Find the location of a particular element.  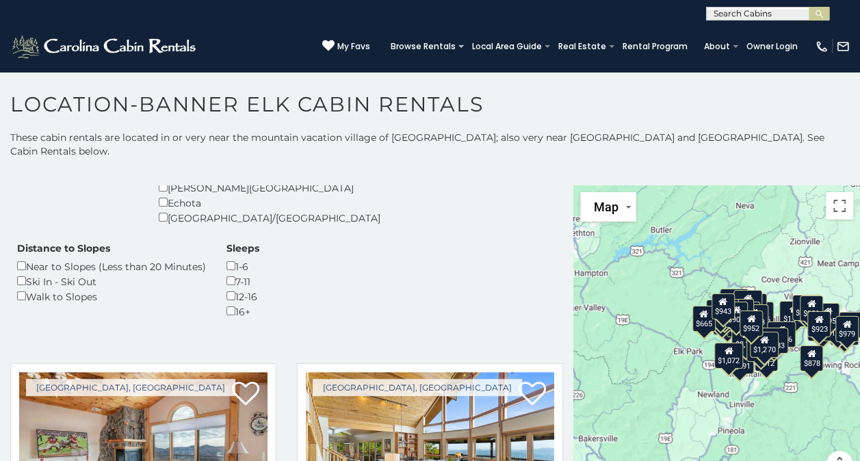

div: $1,183 is located at coordinates (753, 317).